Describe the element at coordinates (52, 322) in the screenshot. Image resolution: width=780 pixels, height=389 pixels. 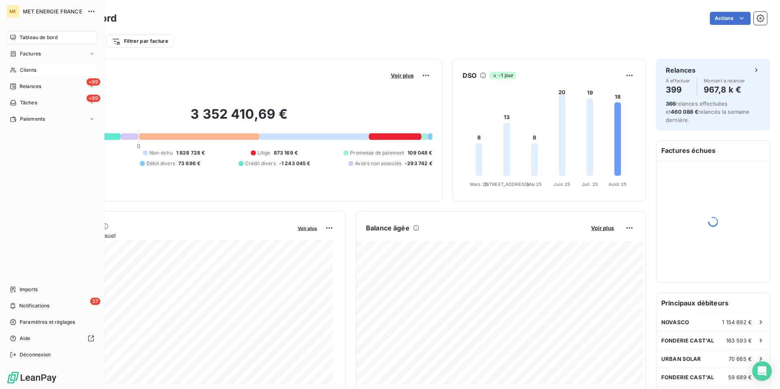
I see `a: Paramètres et réglages` at that location.